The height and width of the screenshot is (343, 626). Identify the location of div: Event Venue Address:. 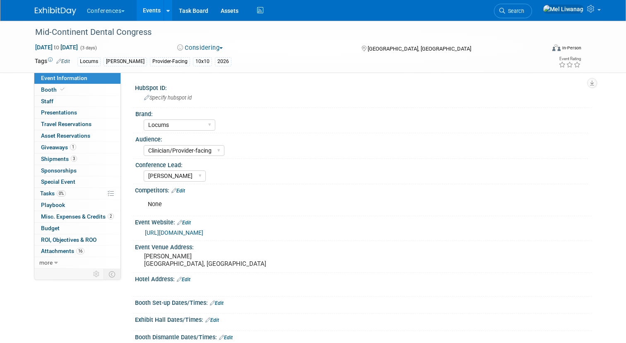
(363, 246).